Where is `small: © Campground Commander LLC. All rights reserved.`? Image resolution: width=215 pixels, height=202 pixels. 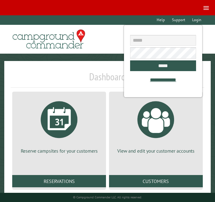 small: © Campground Commander LLC. All rights reserved. is located at coordinates (108, 197).